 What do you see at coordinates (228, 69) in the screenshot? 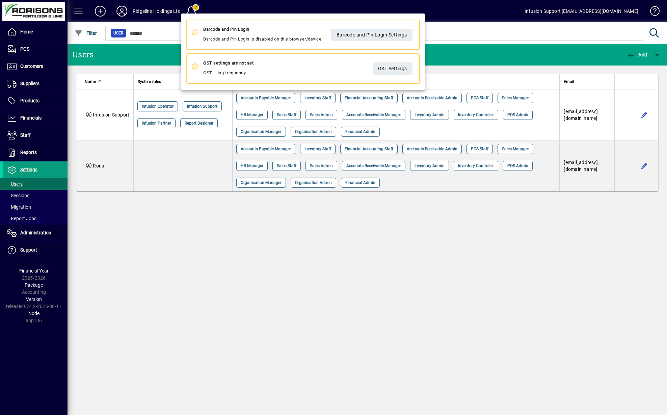
I see `div: GST filing frequency` at bounding box center [228, 69].